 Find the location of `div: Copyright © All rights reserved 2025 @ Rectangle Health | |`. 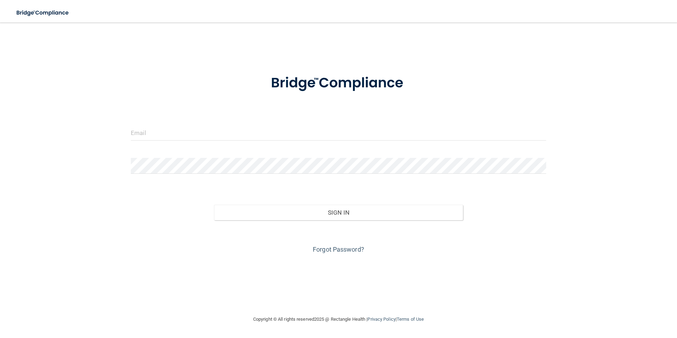

div: Copyright © All rights reserved 2025 @ Rectangle Health | | is located at coordinates (338, 319).